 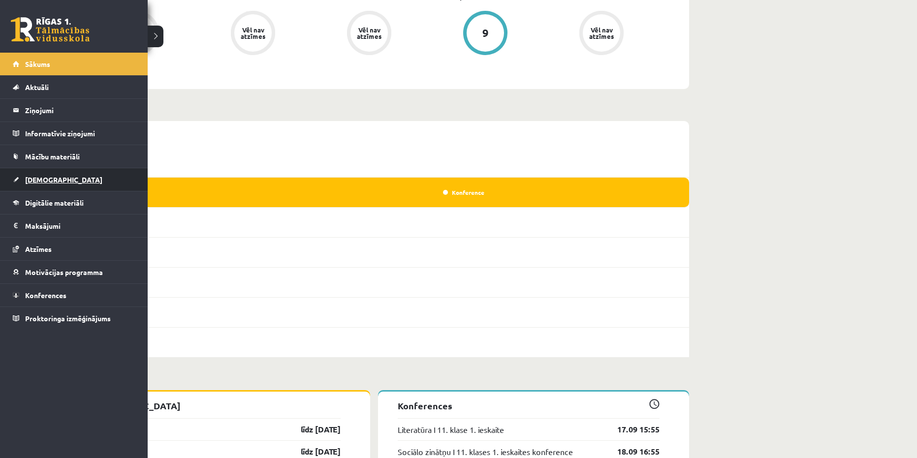 What do you see at coordinates (74, 318) in the screenshot?
I see `a: Proktoringa izmēģinājums` at bounding box center [74, 318].